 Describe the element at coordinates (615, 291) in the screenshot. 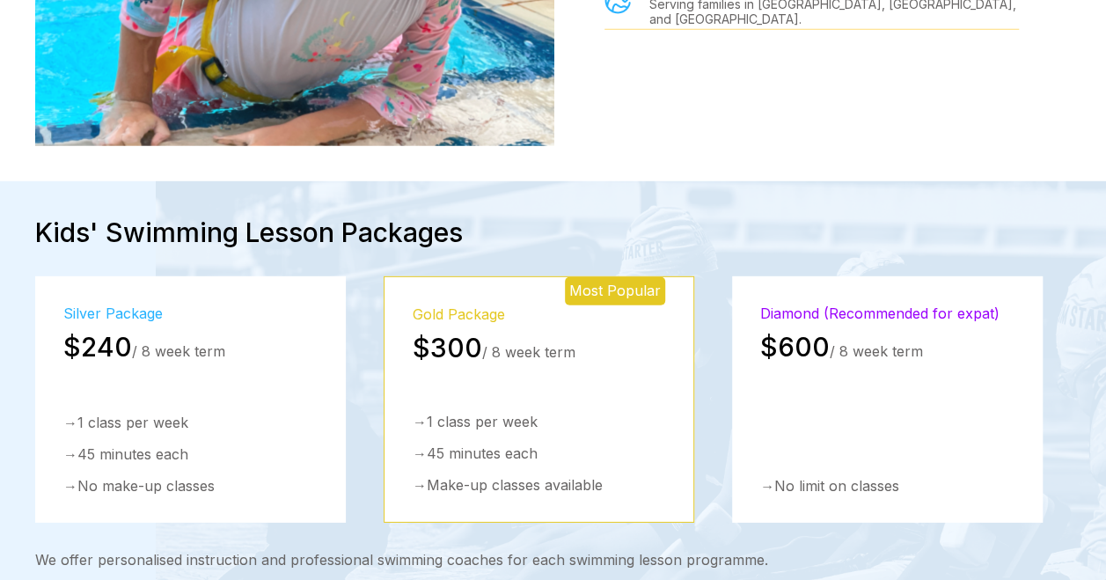

I see `div: Most Popular` at that location.